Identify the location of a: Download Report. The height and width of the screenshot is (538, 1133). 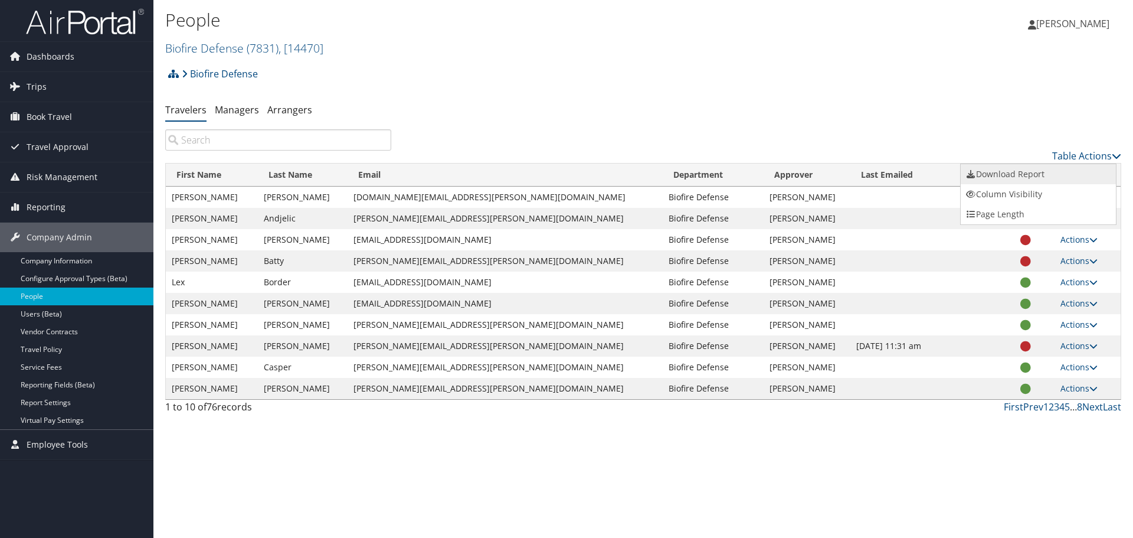
(1038, 174).